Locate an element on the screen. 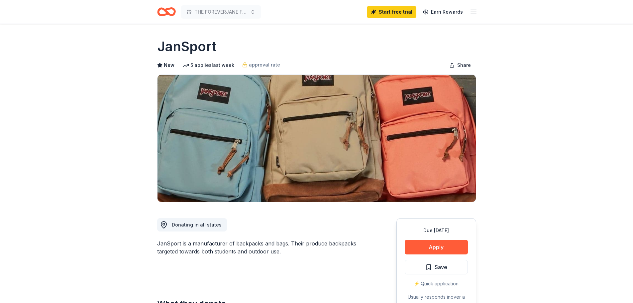  span: New is located at coordinates (169, 65).